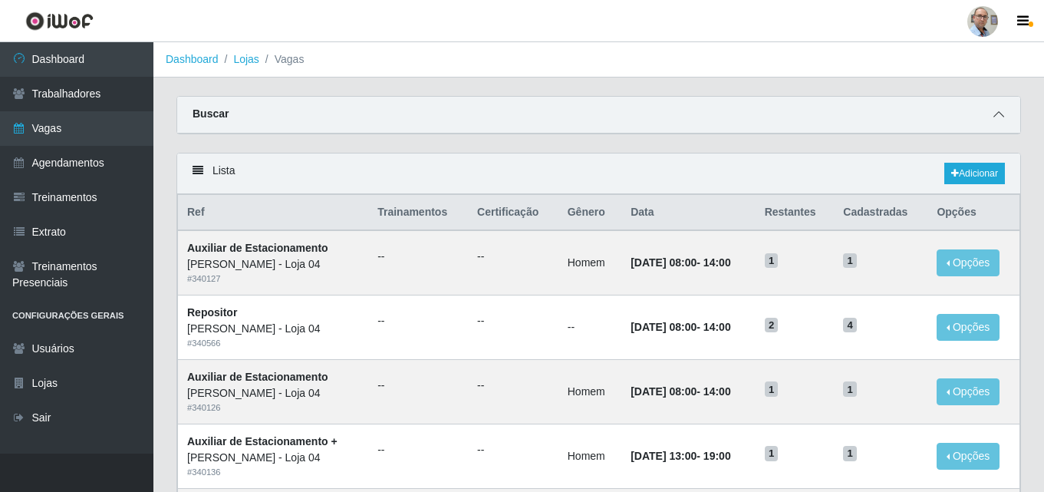 This screenshot has height=492, width=1044. Describe the element at coordinates (598, 60) in the screenshot. I see `nav: breadcrumb` at that location.